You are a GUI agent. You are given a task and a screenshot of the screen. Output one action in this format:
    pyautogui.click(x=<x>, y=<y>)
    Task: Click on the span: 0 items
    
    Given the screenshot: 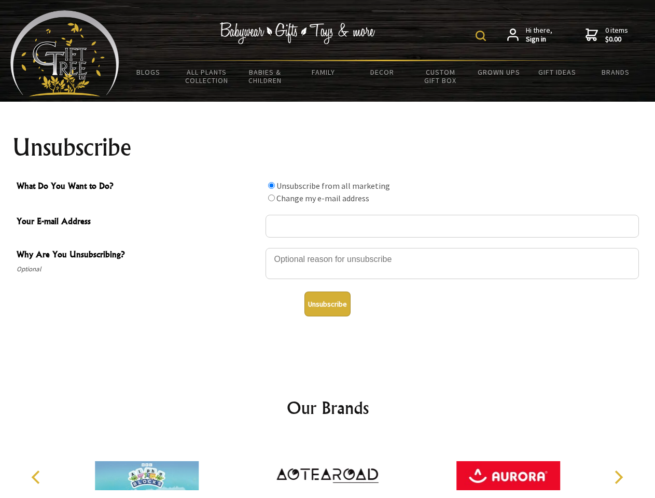 What is the action you would take?
    pyautogui.click(x=617, y=35)
    